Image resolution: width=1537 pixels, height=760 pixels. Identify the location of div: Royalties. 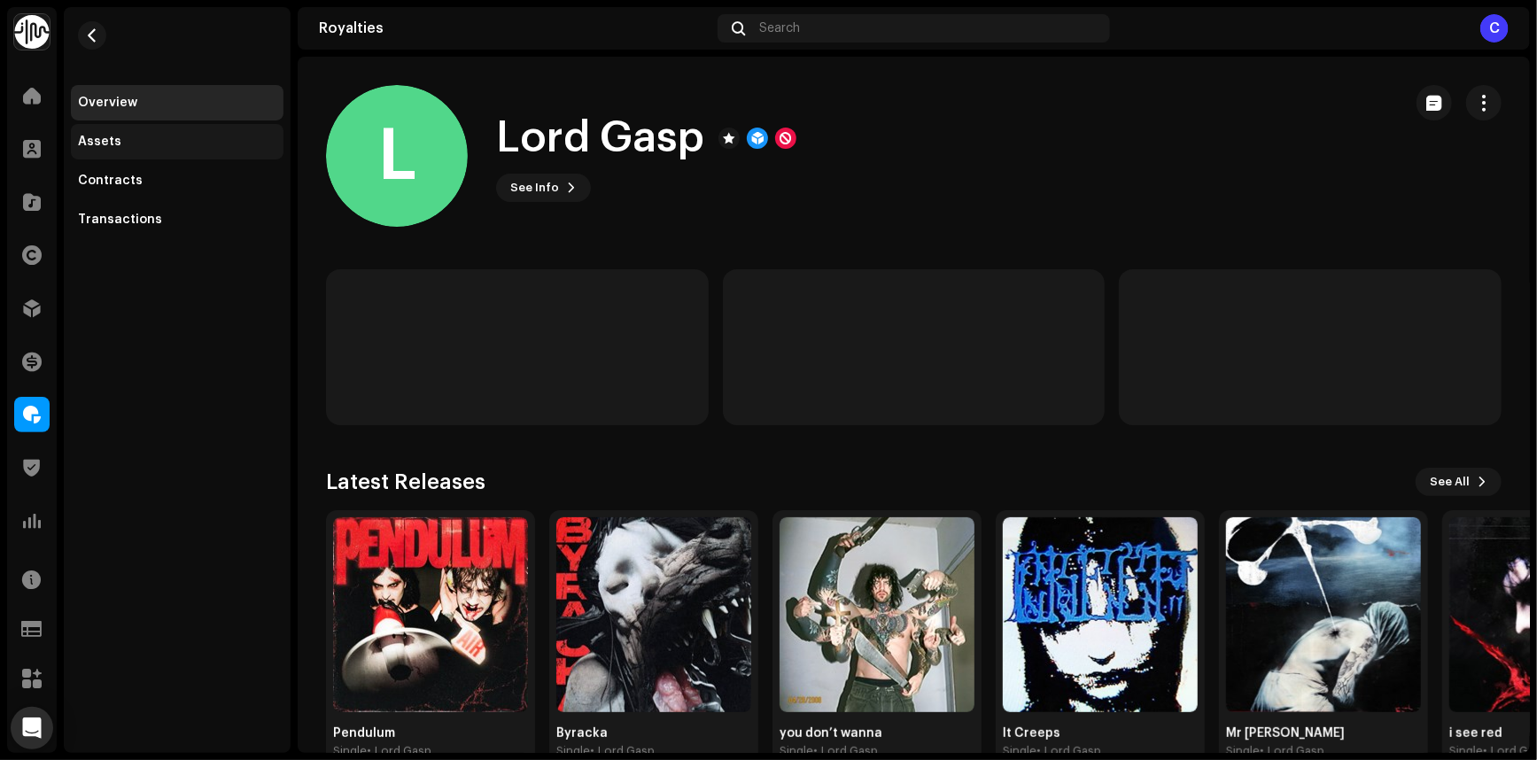
(515, 28).